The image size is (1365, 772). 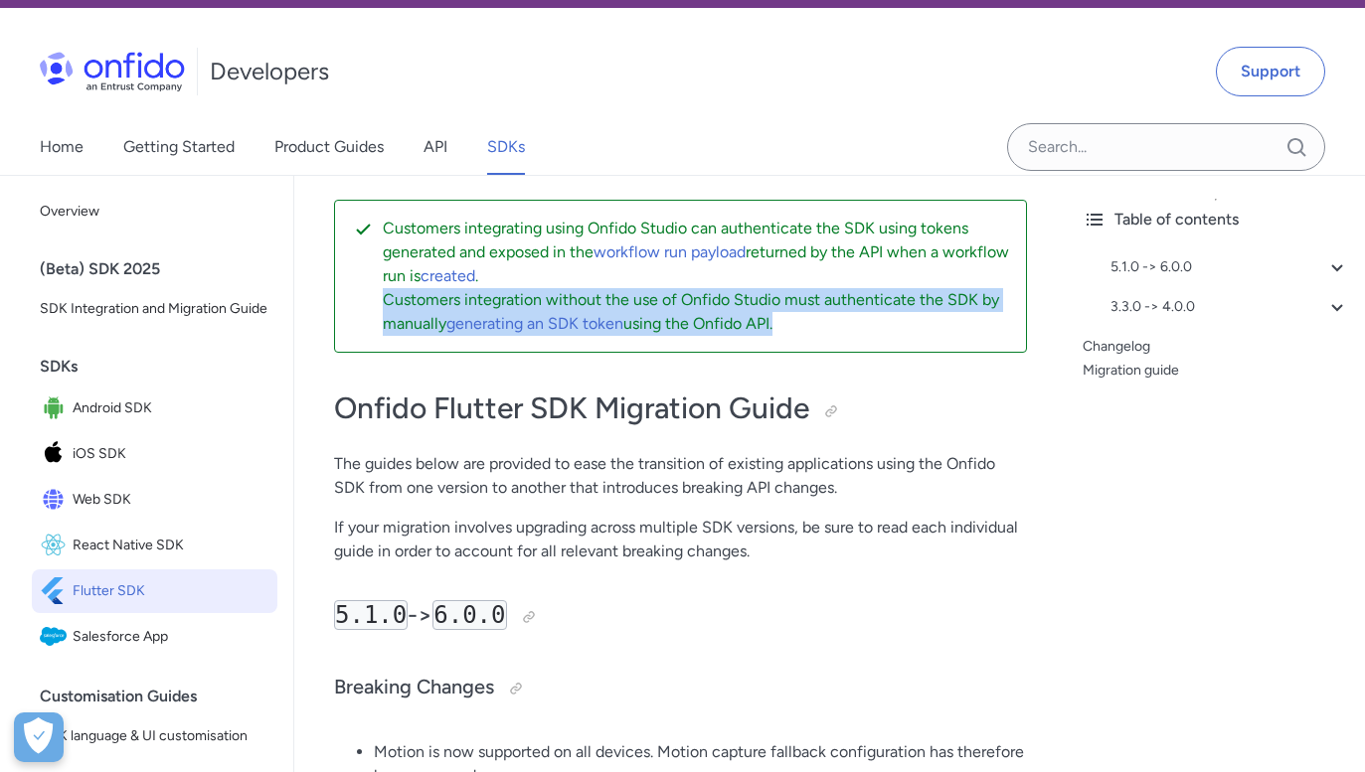 I want to click on h3: Breaking Changes, so click(x=680, y=689).